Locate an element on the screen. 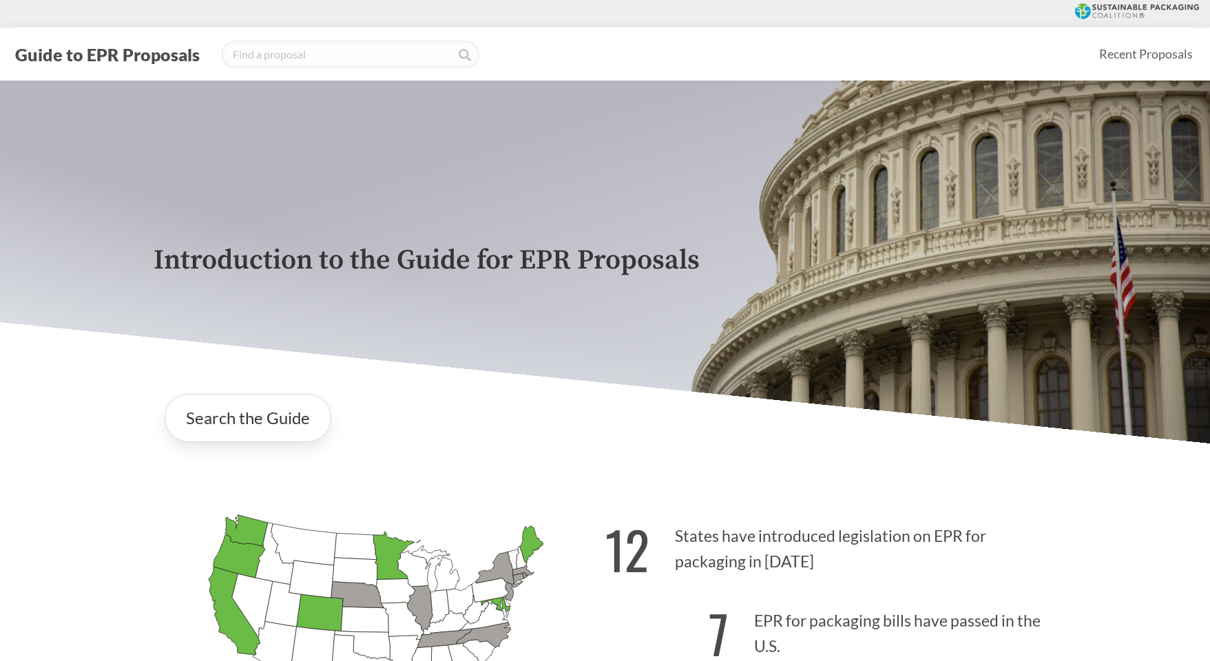 Image resolution: width=1210 pixels, height=661 pixels. strong: 12 is located at coordinates (628, 549).